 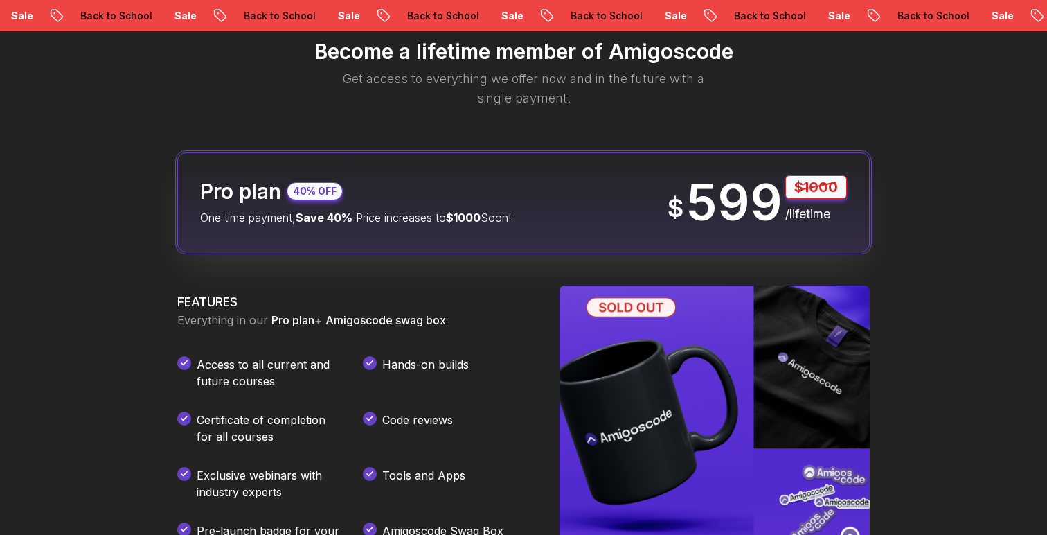 What do you see at coordinates (352, 320) in the screenshot?
I see `p: Everything in our +` at bounding box center [352, 320].